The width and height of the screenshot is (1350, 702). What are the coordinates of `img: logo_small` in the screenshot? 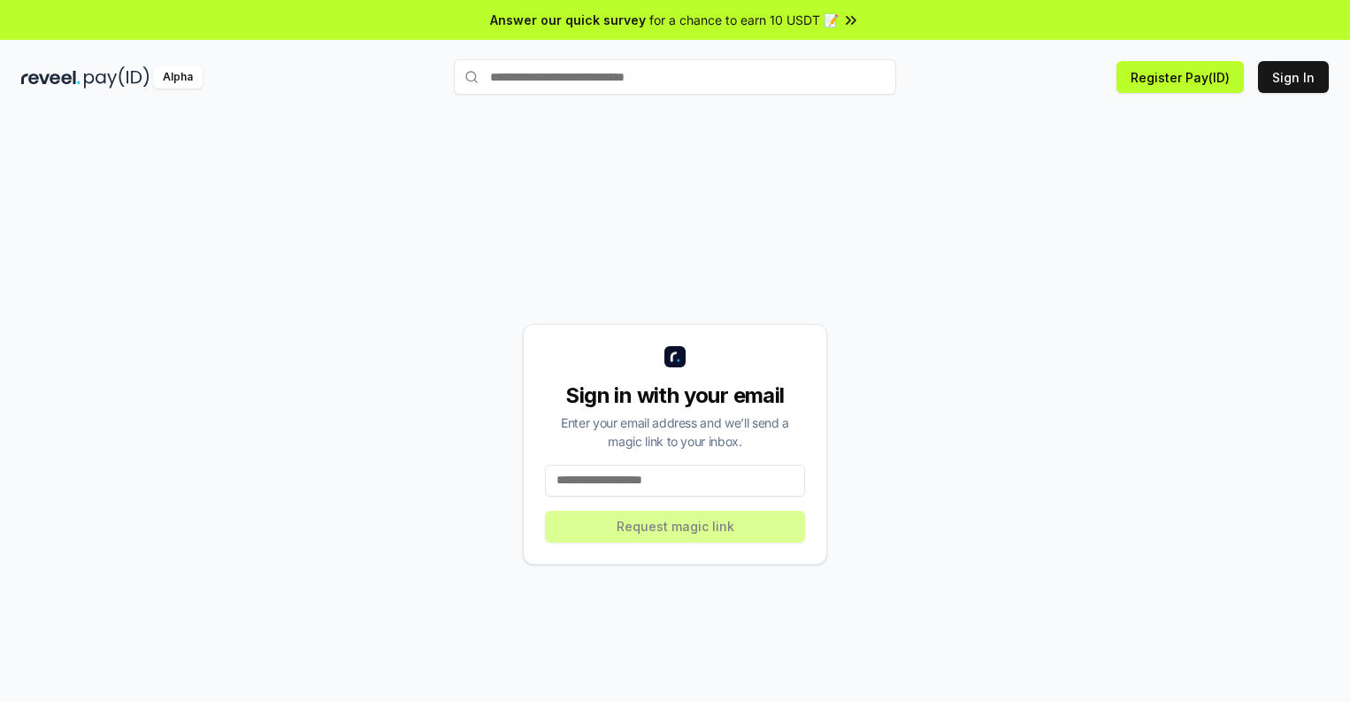 It's located at (675, 357).